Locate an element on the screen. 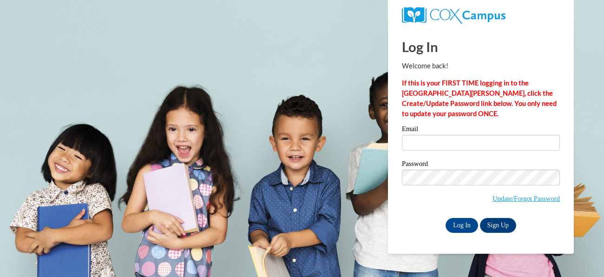  label: Password is located at coordinates (481, 165).